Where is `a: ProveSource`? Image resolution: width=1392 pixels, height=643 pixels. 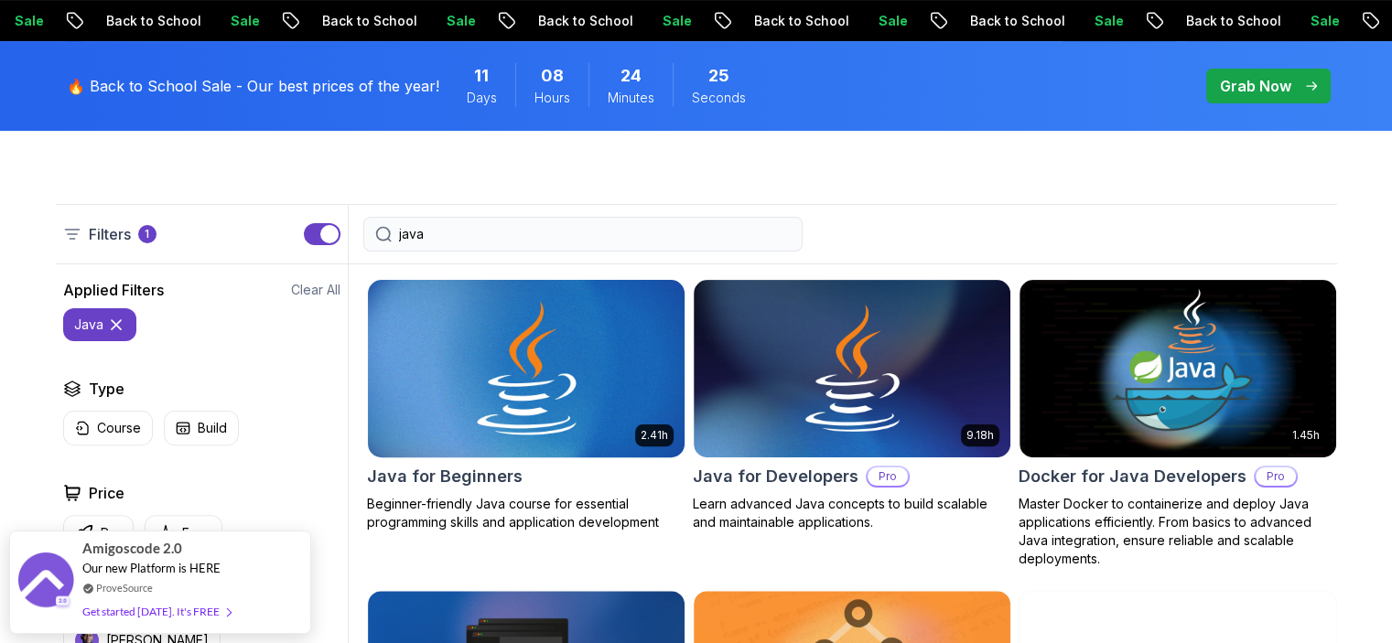 a: ProveSource is located at coordinates (124, 588).